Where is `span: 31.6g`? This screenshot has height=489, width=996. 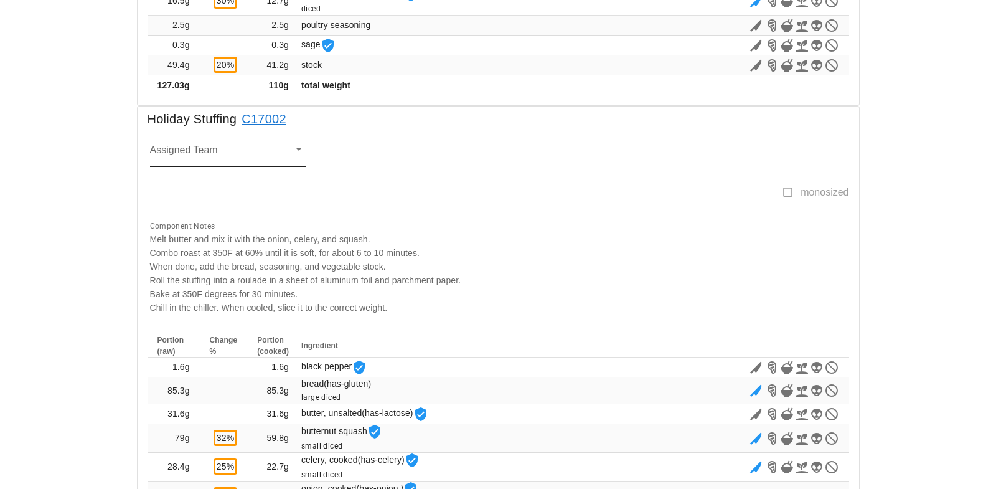 span: 31.6g is located at coordinates (278, 414).